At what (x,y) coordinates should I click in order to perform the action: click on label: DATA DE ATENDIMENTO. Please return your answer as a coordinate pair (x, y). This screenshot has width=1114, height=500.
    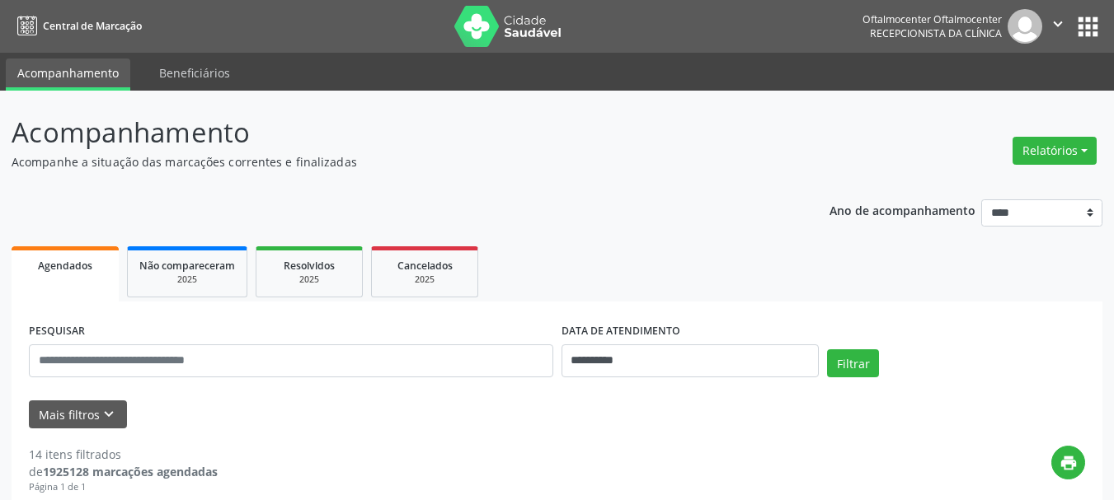
    Looking at the image, I should click on (621, 331).